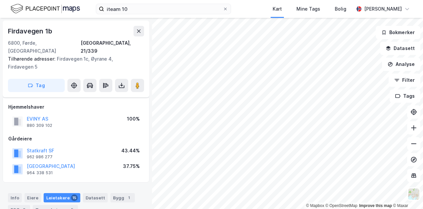 The width and height of the screenshot is (423, 209). Describe the element at coordinates (315, 205) in the screenshot. I see `a: Mapbox` at that location.